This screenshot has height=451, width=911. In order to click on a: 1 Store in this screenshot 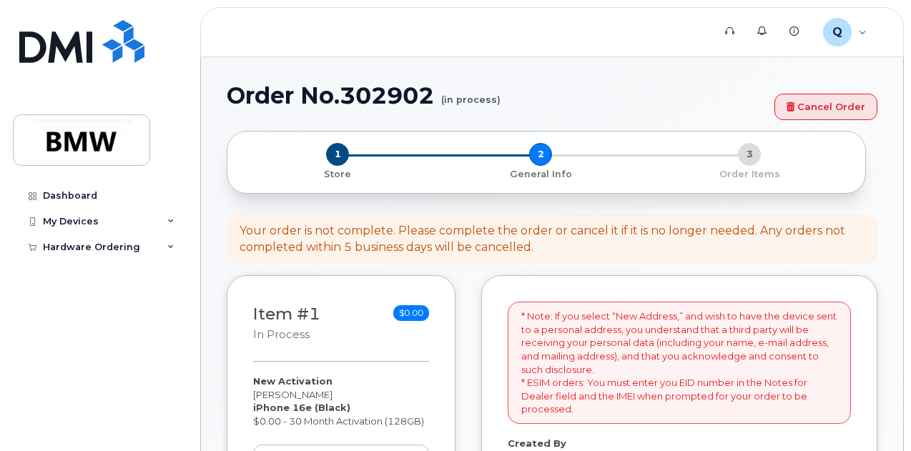, I will do `click(337, 173)`.